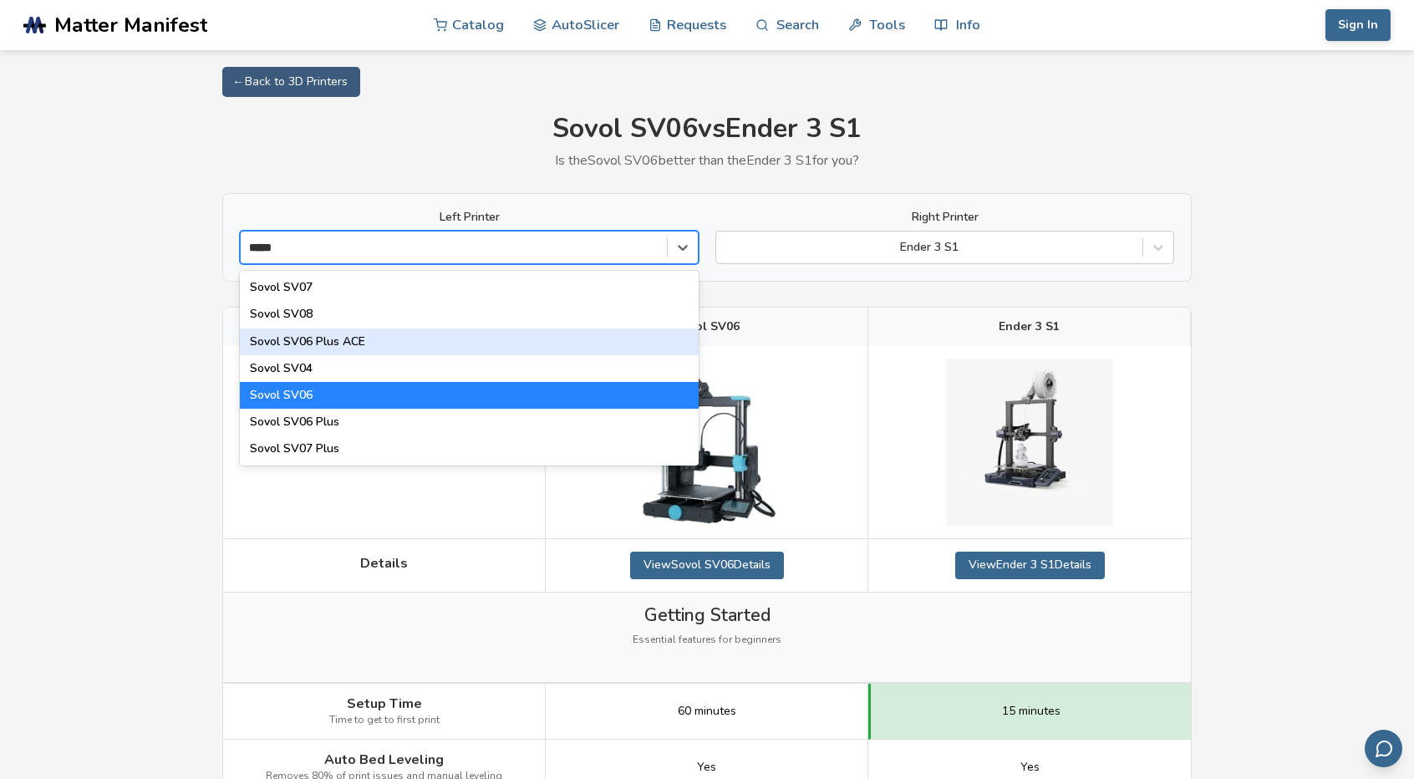 This screenshot has width=1414, height=779. What do you see at coordinates (469, 369) in the screenshot?
I see `div: Sovol SV04` at bounding box center [469, 369].